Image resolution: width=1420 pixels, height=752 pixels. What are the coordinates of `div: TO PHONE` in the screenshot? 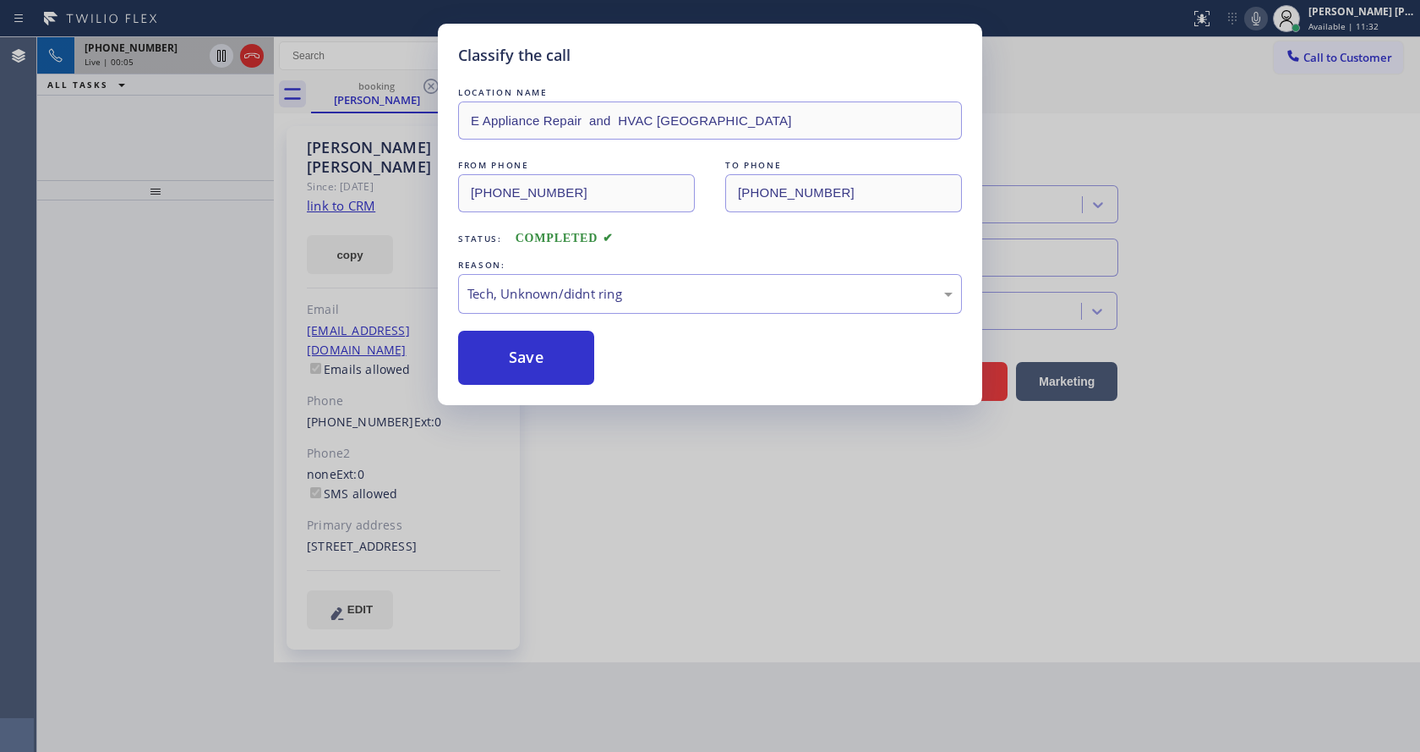 It's located at (844, 165).